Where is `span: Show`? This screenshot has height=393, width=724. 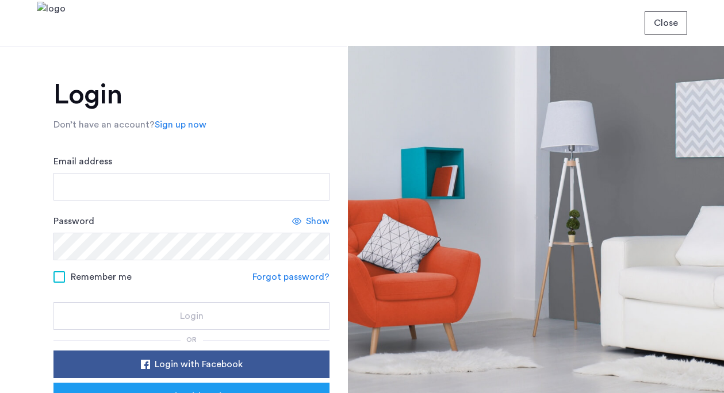 span: Show is located at coordinates (317, 221).